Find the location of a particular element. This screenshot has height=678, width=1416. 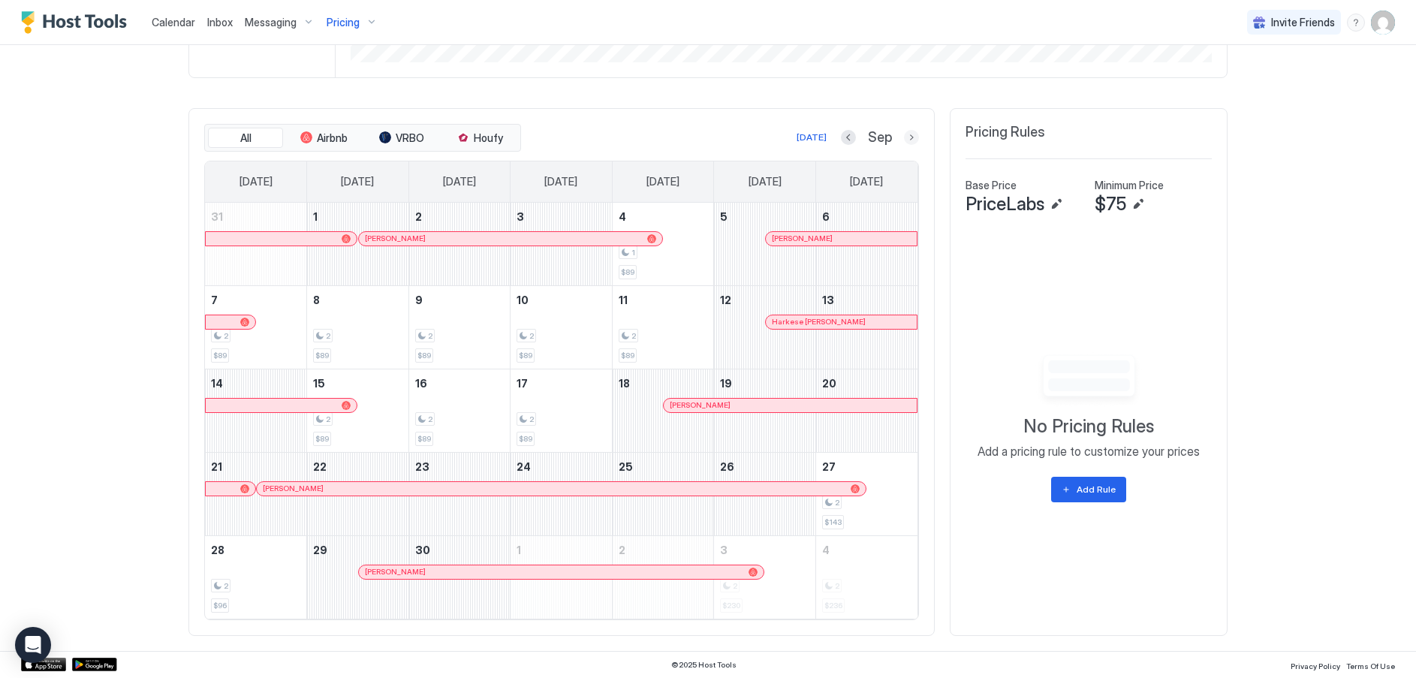

a: September 4, 2025 is located at coordinates (663, 216).